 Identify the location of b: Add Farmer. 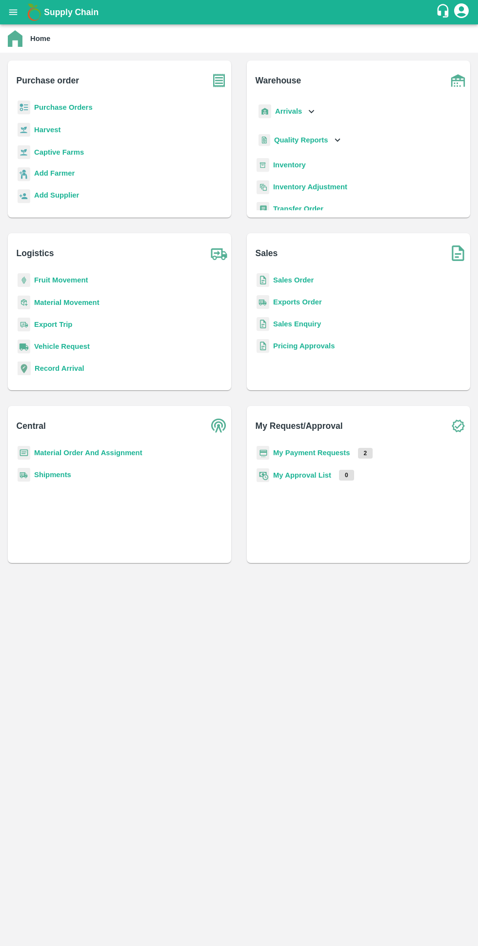
(54, 173).